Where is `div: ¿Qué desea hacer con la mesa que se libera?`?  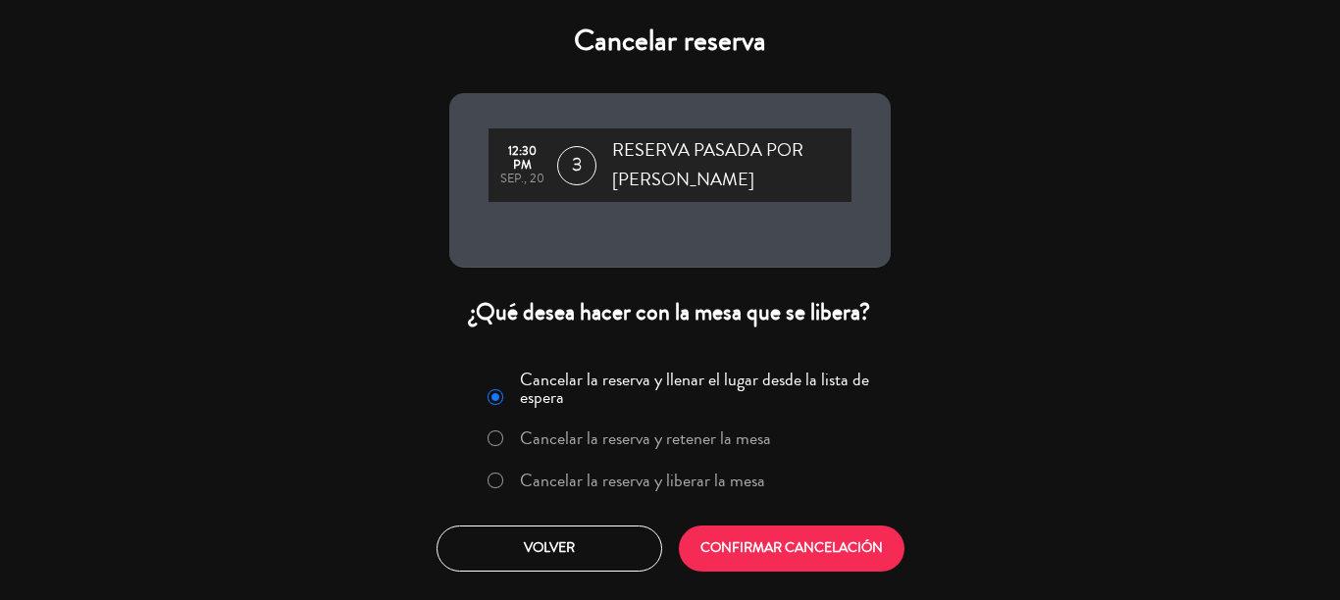 div: ¿Qué desea hacer con la mesa que se libera? is located at coordinates (670, 312).